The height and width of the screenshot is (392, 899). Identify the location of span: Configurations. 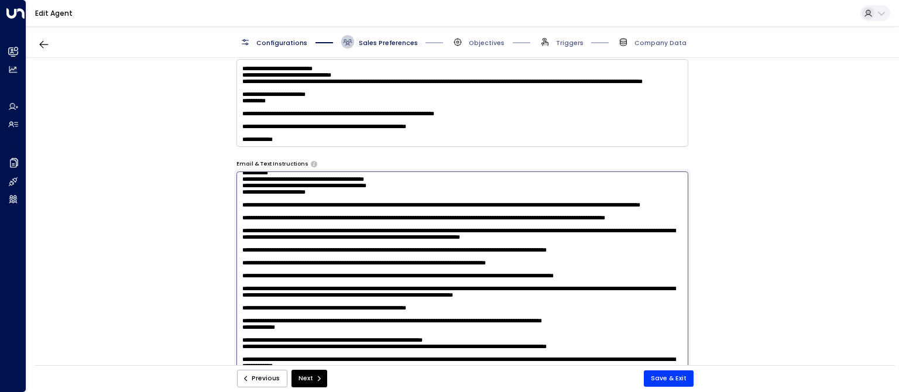
(281, 43).